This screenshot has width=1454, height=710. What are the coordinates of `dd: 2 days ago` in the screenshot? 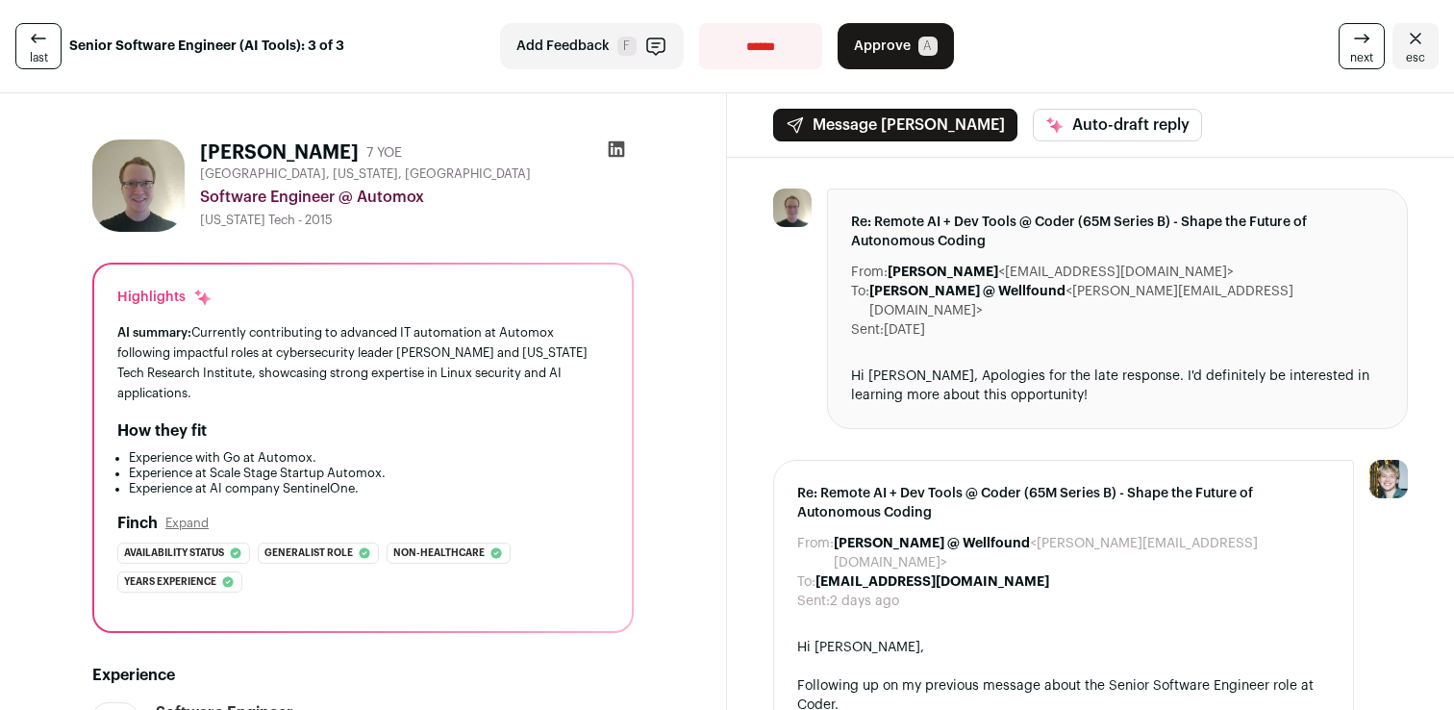 It's located at (864, 601).